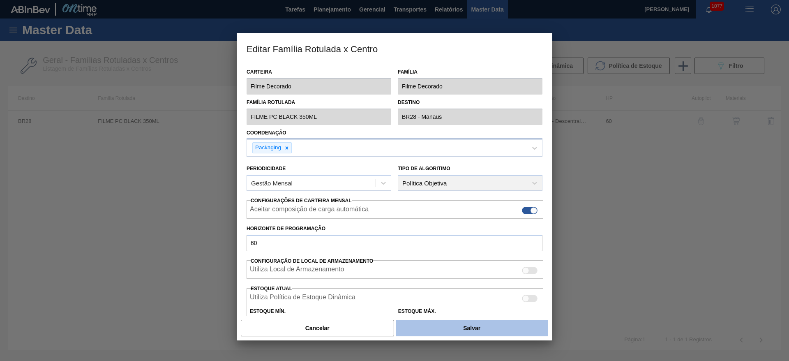  I want to click on button: Cancelar, so click(317, 328).